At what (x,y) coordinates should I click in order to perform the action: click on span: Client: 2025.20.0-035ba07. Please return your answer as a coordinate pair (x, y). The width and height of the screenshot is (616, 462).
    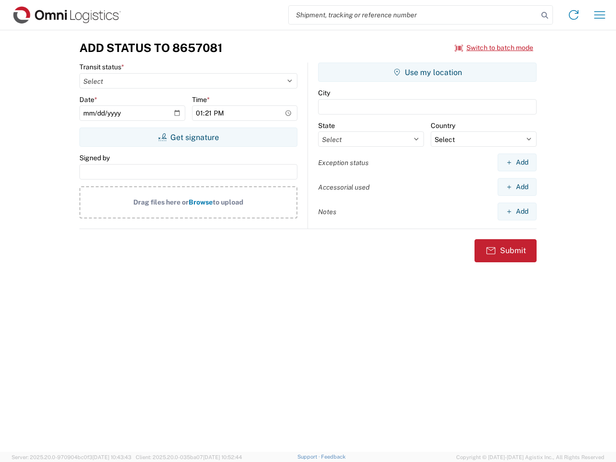
    Looking at the image, I should click on (189, 457).